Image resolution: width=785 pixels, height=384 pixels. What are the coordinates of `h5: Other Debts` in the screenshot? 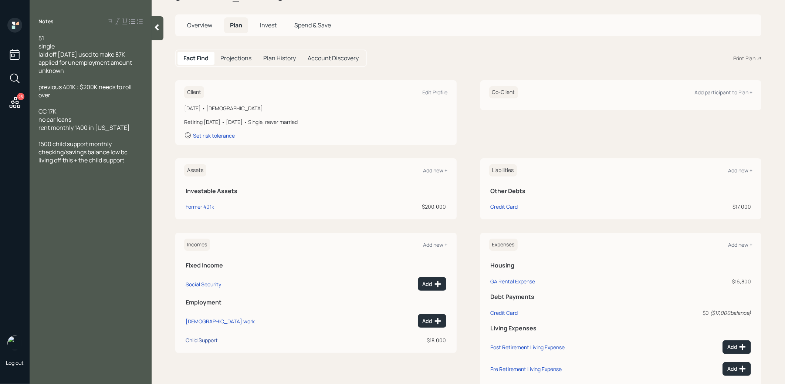 It's located at (621, 191).